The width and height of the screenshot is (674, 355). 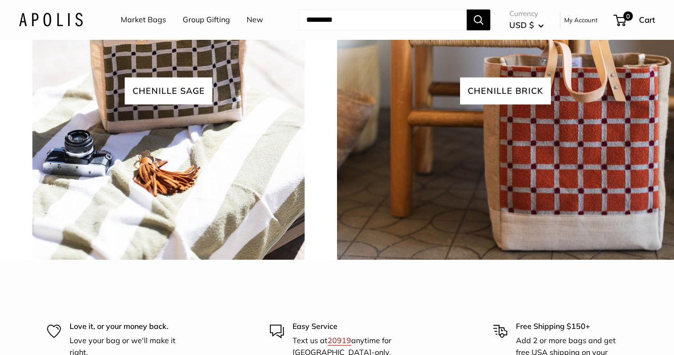 What do you see at coordinates (479, 20) in the screenshot?
I see `button: Search` at bounding box center [479, 20].